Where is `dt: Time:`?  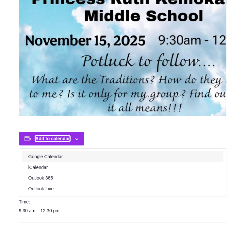
dt: Time: is located at coordinates (67, 202).